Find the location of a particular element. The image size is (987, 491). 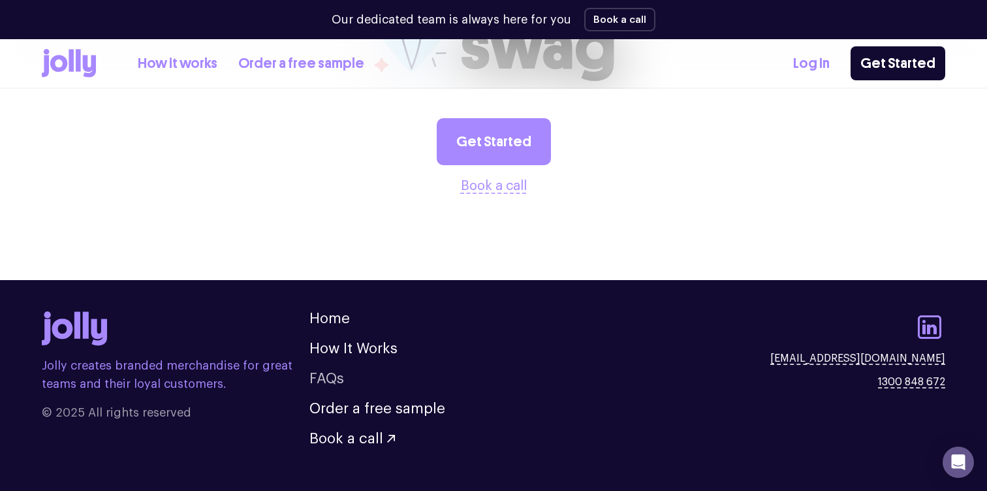

a: 1300 848 672 is located at coordinates (912, 382).